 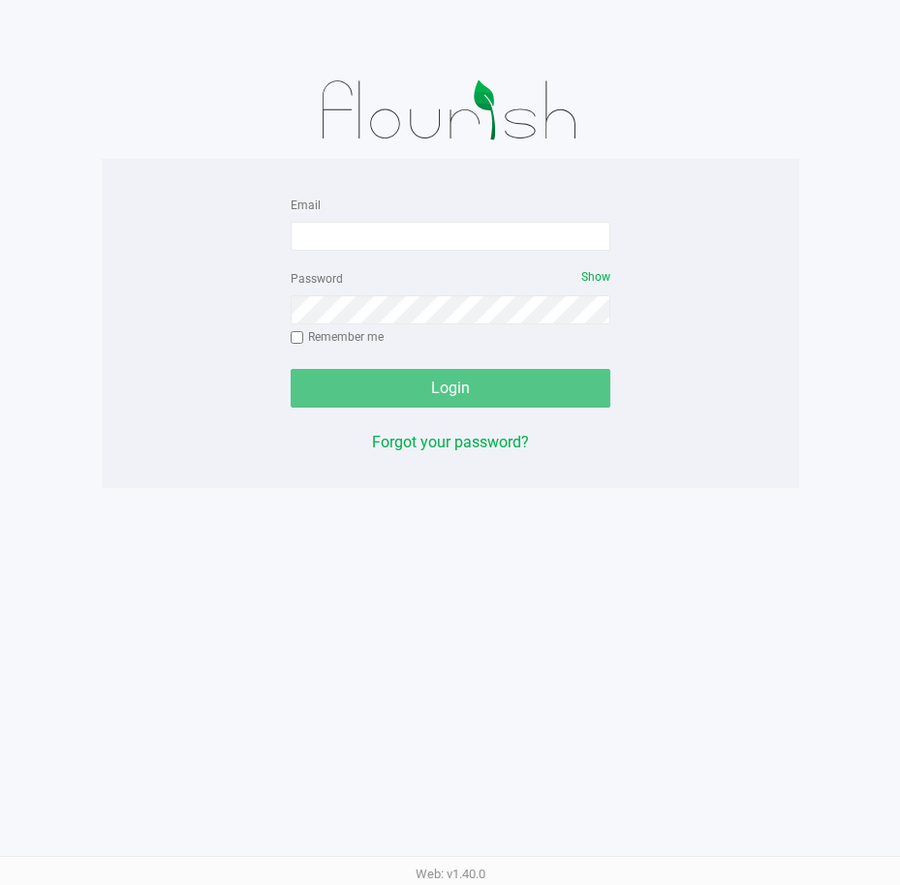 I want to click on span: Show, so click(x=596, y=277).